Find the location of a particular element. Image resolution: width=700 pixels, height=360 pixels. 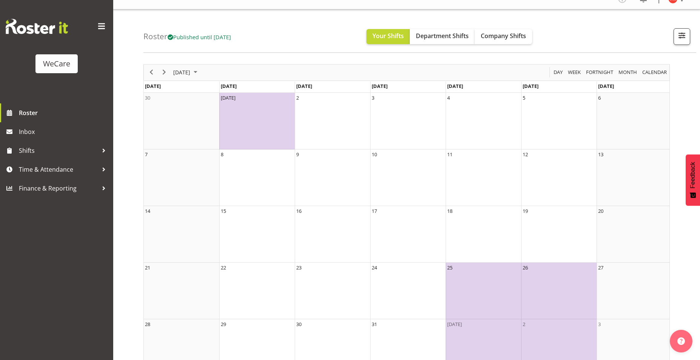

div: 26 is located at coordinates (526, 268).